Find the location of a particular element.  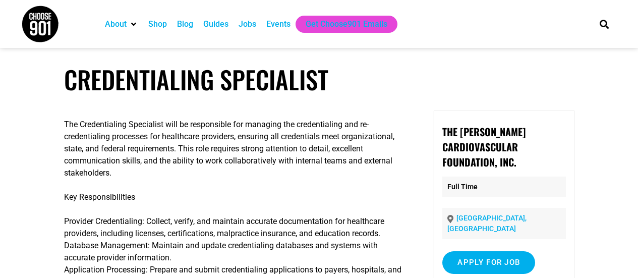

div: Shop is located at coordinates (157, 24).